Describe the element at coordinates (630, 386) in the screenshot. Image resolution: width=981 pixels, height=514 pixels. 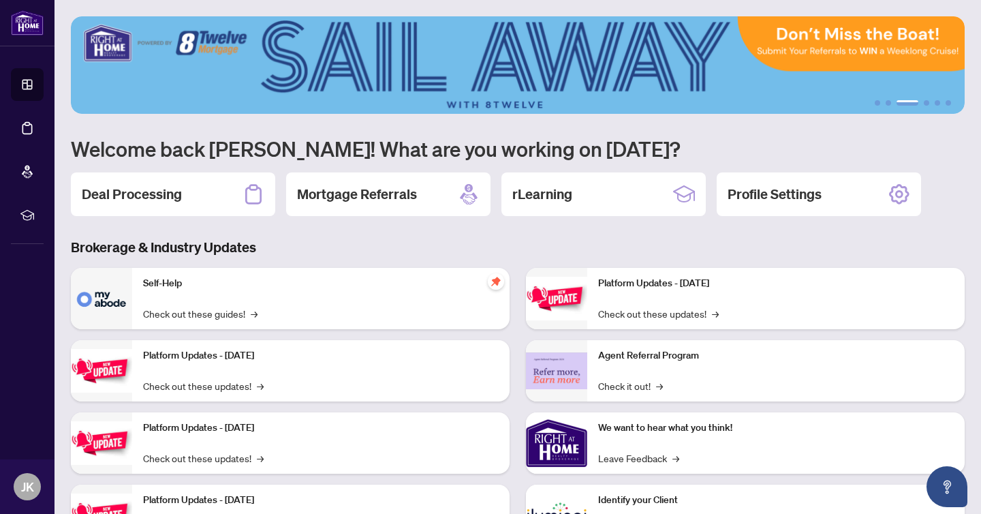
I see `a: Check it out!→` at that location.